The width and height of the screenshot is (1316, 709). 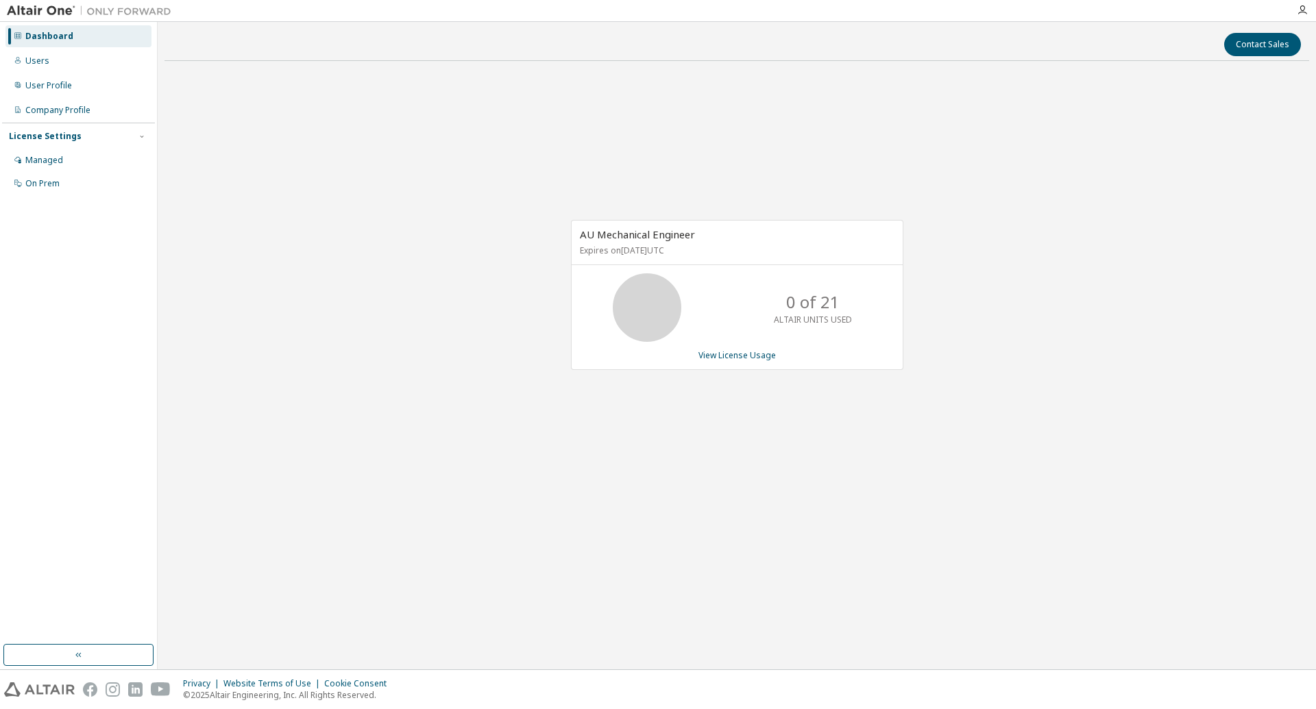 I want to click on div: On Prem, so click(x=42, y=184).